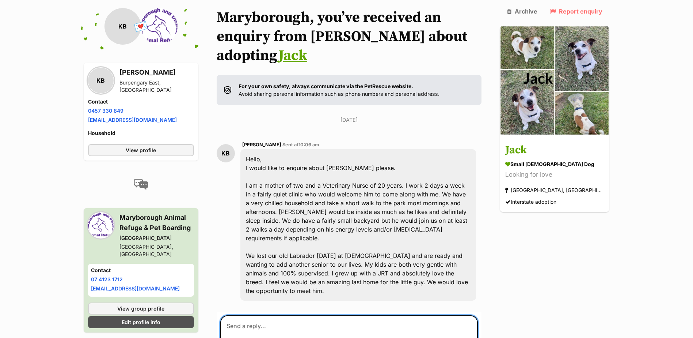  What do you see at coordinates (141, 133) in the screenshot?
I see `h4: Household` at bounding box center [141, 133].